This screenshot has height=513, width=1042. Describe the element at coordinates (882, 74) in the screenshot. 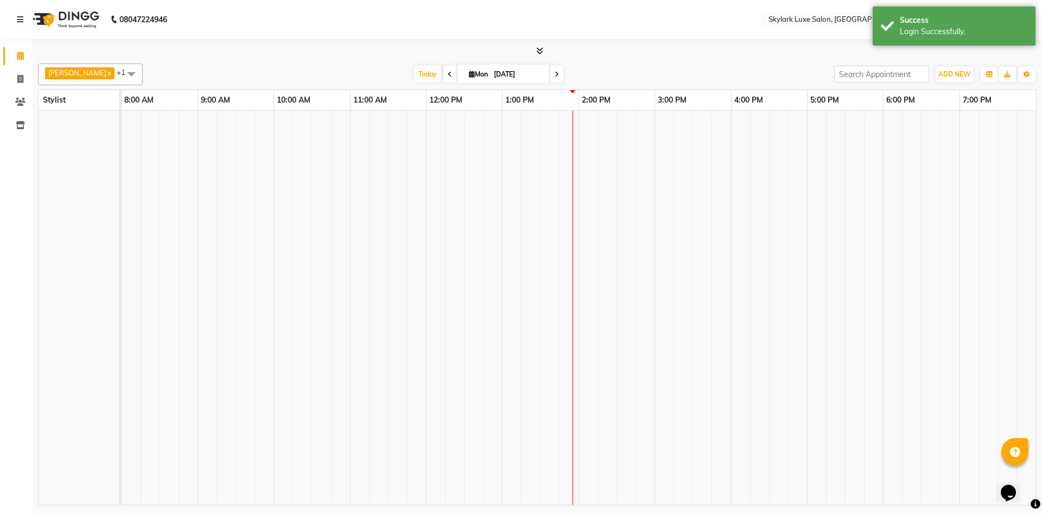

I see `input: Search Appointment` at that location.